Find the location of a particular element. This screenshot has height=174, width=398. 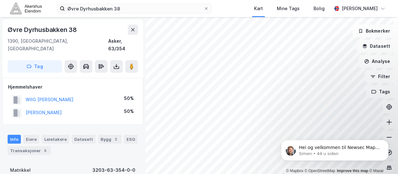

div: Bygg is located at coordinates (110, 139).